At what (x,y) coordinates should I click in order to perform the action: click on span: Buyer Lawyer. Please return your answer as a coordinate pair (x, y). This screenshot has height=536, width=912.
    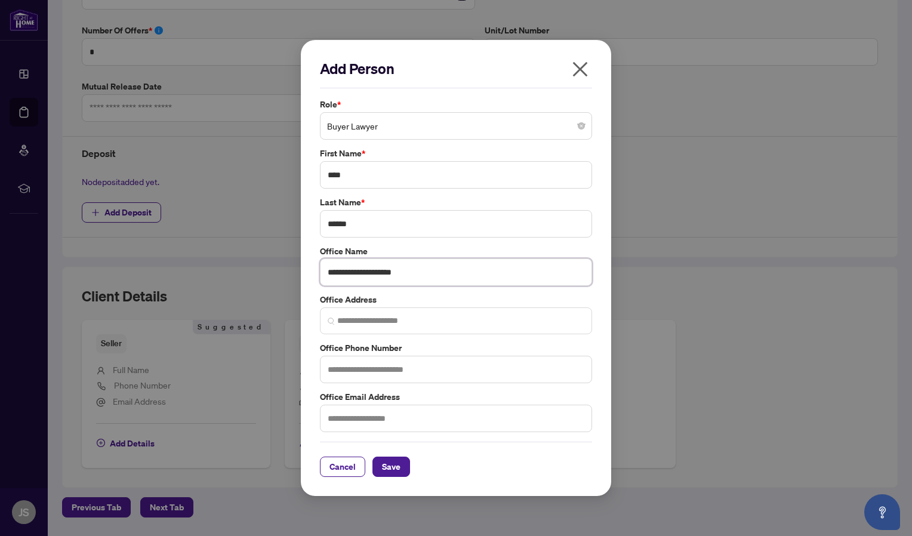
    Looking at the image, I should click on (456, 126).